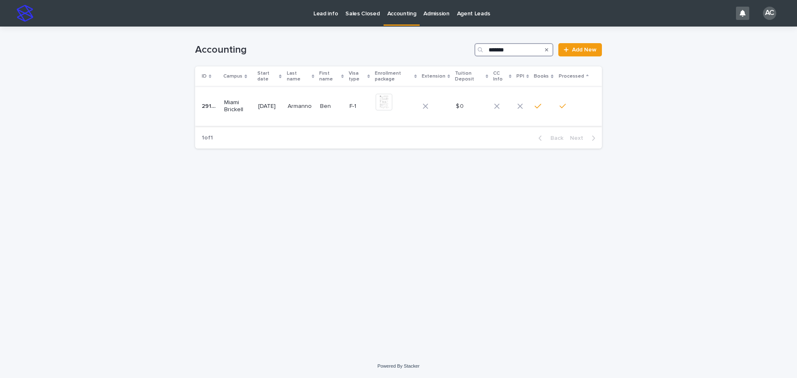 This screenshot has width=797, height=378. What do you see at coordinates (326, 105) in the screenshot?
I see `p: Ben` at bounding box center [326, 105].